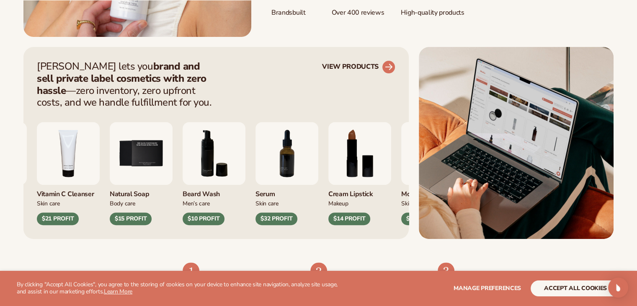 This screenshot has width=637, height=306. I want to click on div: 4 / 9, so click(68, 173).